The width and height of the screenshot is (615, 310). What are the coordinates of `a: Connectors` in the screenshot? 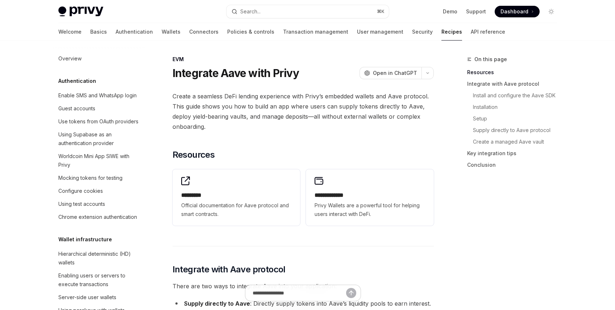 It's located at (204, 32).